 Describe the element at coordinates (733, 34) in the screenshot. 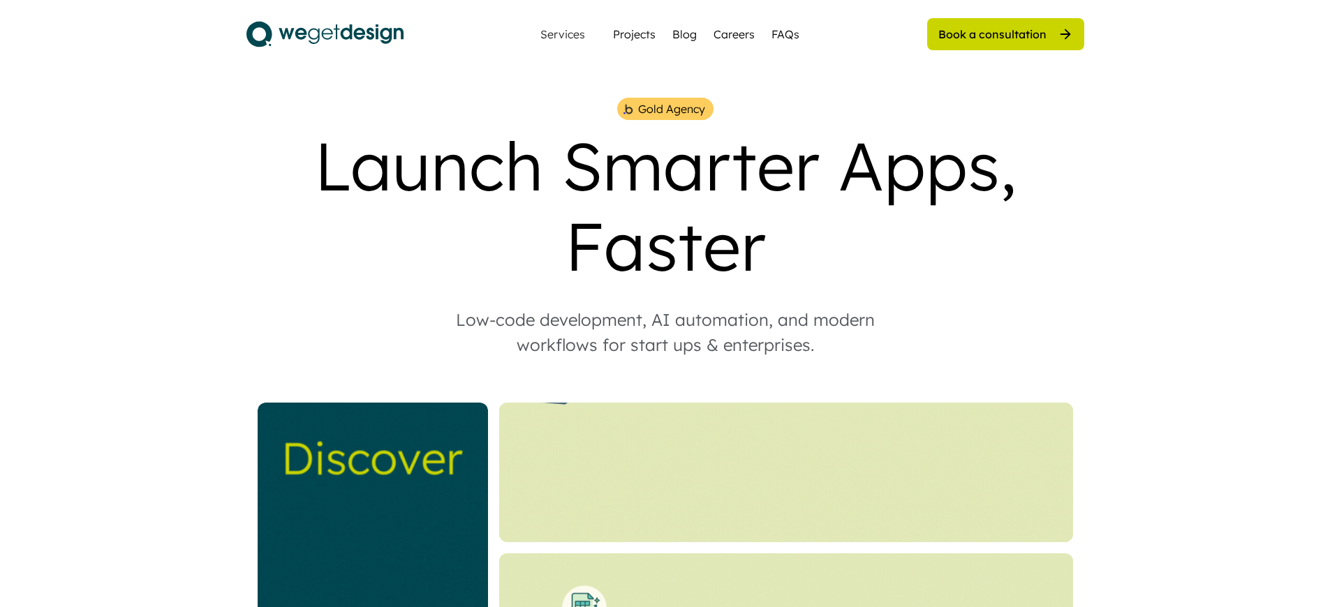

I see `a: Careers` at that location.